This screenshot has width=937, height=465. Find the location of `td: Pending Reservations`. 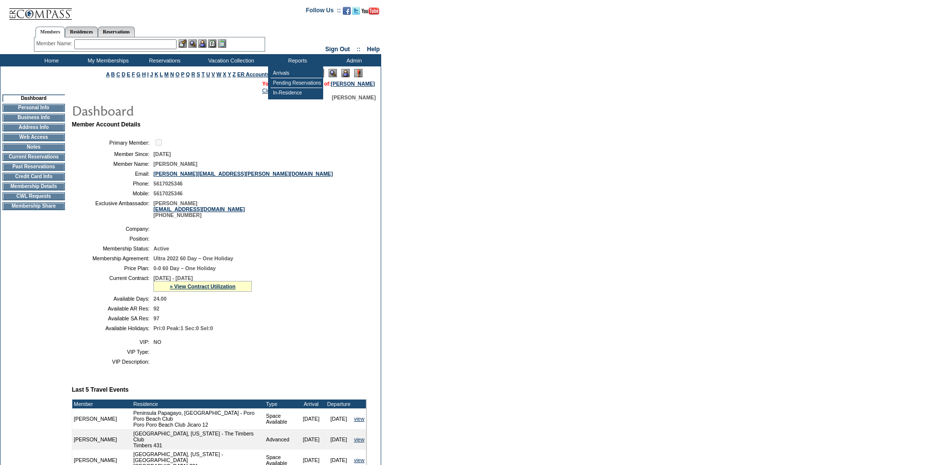

td: Pending Reservations is located at coordinates (296, 83).